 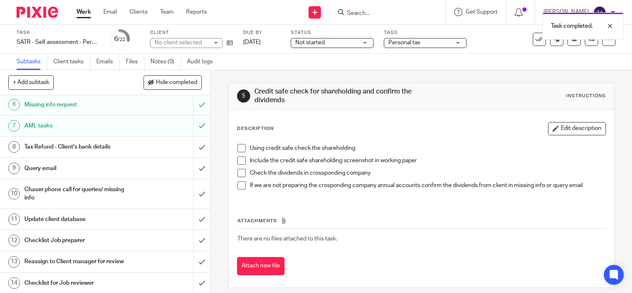 I want to click on img: Pixie, so click(x=37, y=12).